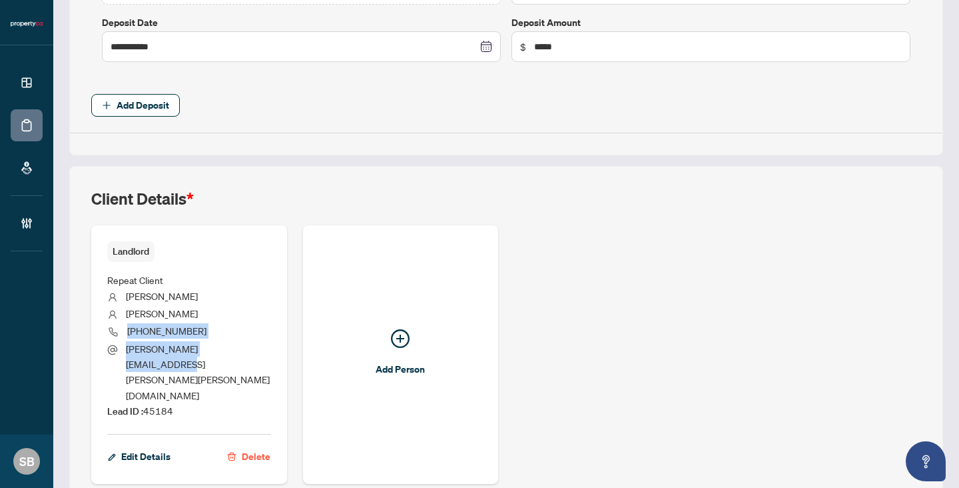 The height and width of the screenshot is (488, 959). What do you see at coordinates (135, 105) in the screenshot?
I see `button: Add Deposit` at bounding box center [135, 105].